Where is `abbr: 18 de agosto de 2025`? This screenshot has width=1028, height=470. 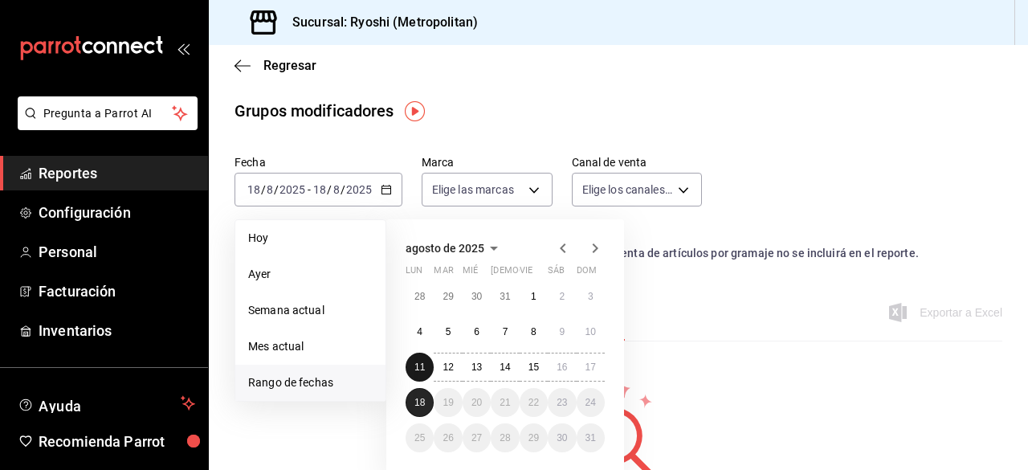
abbr: 18 de agosto de 2025 is located at coordinates (419, 402).